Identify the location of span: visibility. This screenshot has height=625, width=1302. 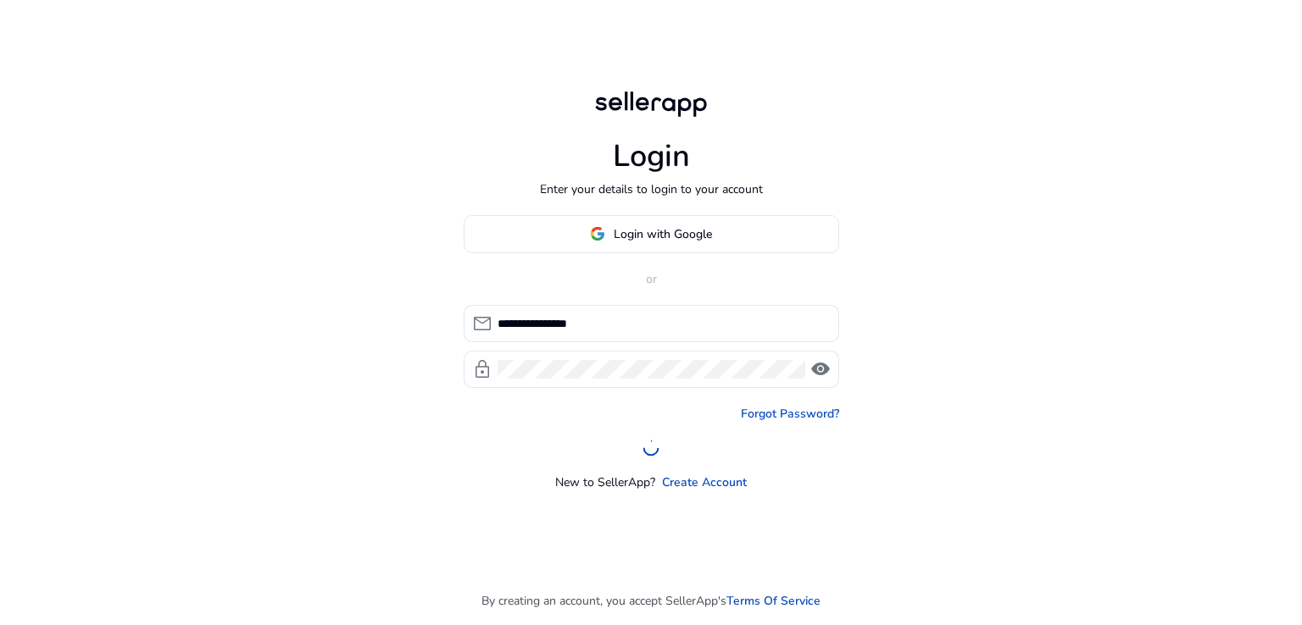
(820, 369).